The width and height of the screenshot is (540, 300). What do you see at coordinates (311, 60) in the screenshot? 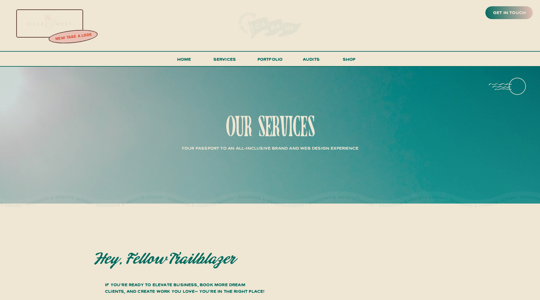
I see `h3: audits` at bounding box center [311, 60].